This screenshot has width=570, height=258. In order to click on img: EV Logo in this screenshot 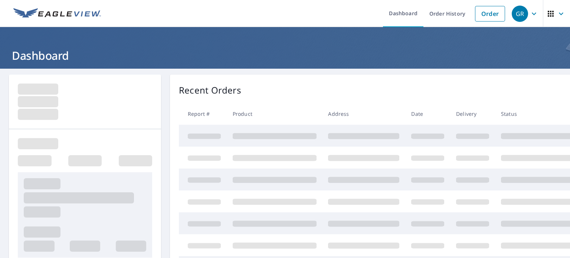, I will do `click(57, 14)`.